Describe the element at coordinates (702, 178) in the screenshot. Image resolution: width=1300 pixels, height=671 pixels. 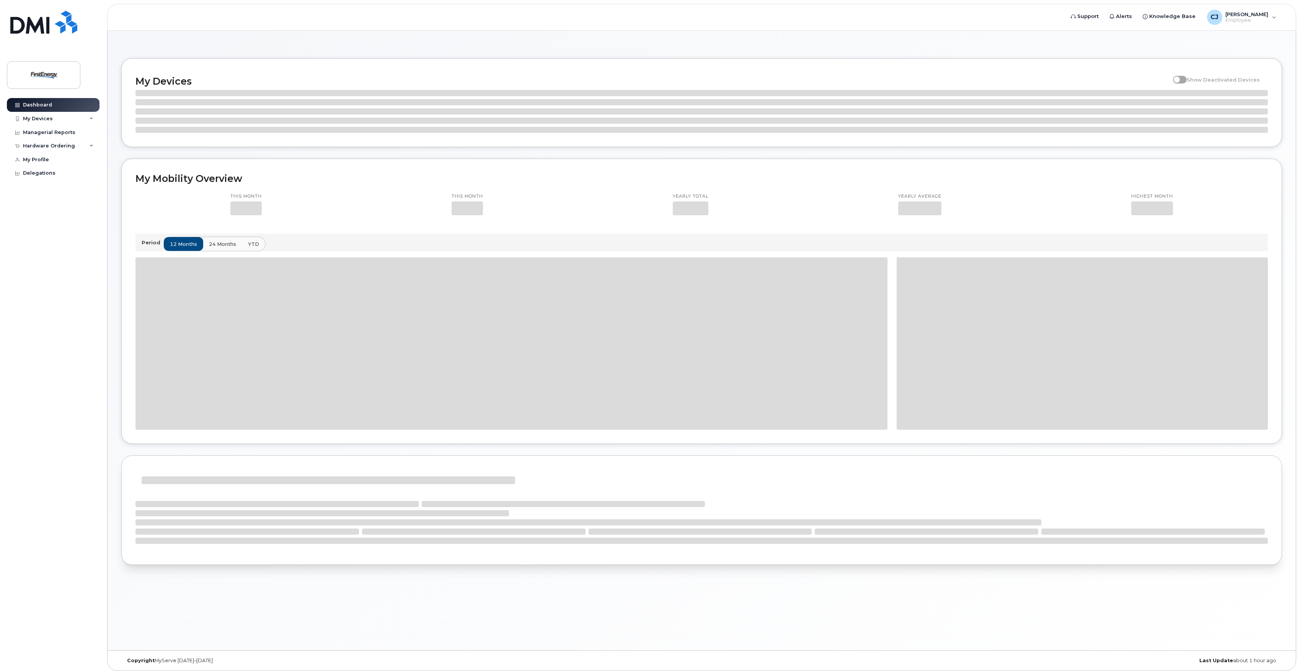
I see `h2: My Mobility Overview` at that location.